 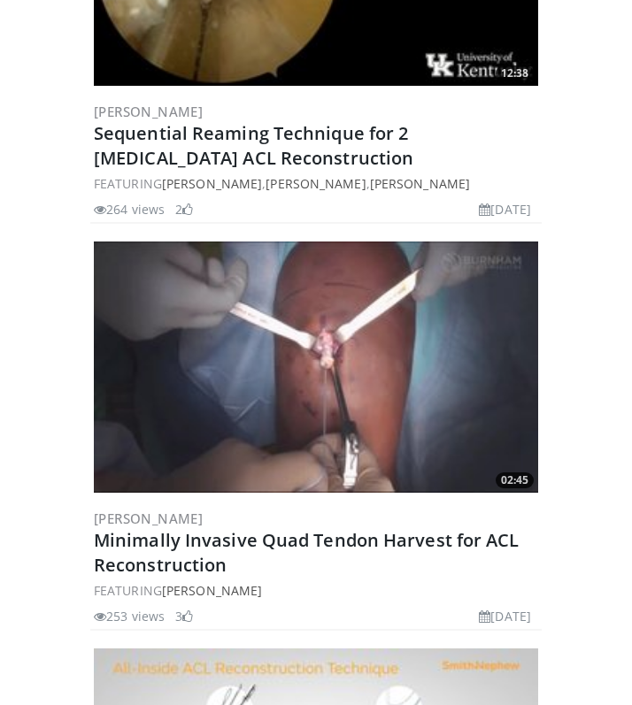 What do you see at coordinates (184, 209) in the screenshot?
I see `li: 2` at bounding box center [184, 209].